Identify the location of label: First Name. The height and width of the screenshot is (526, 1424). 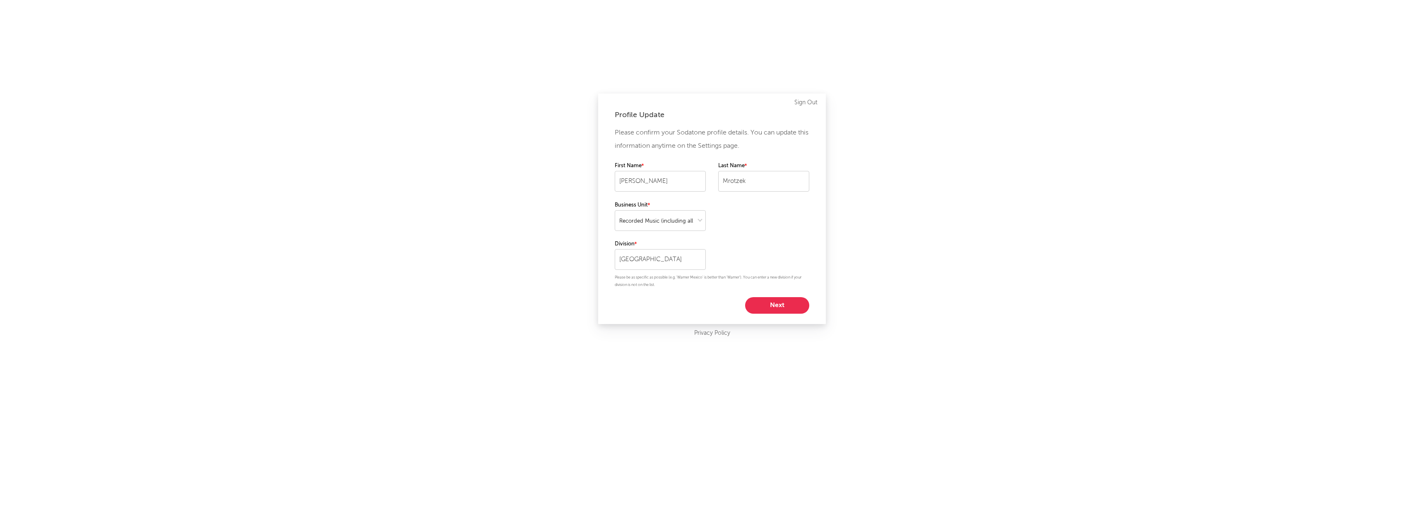
(660, 166).